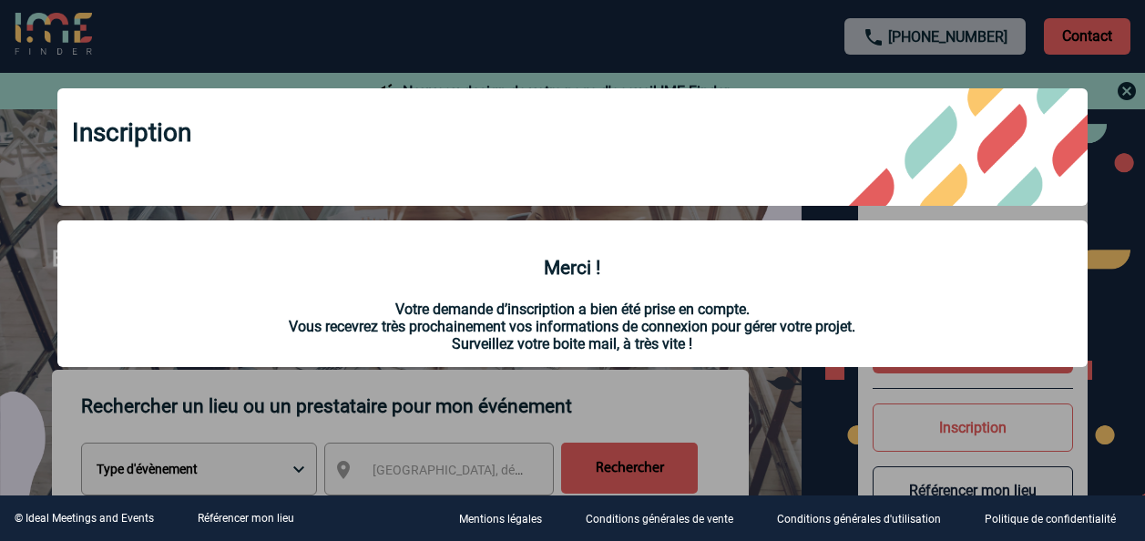 The image size is (1145, 541). I want to click on a: Mentions légales, so click(508, 519).